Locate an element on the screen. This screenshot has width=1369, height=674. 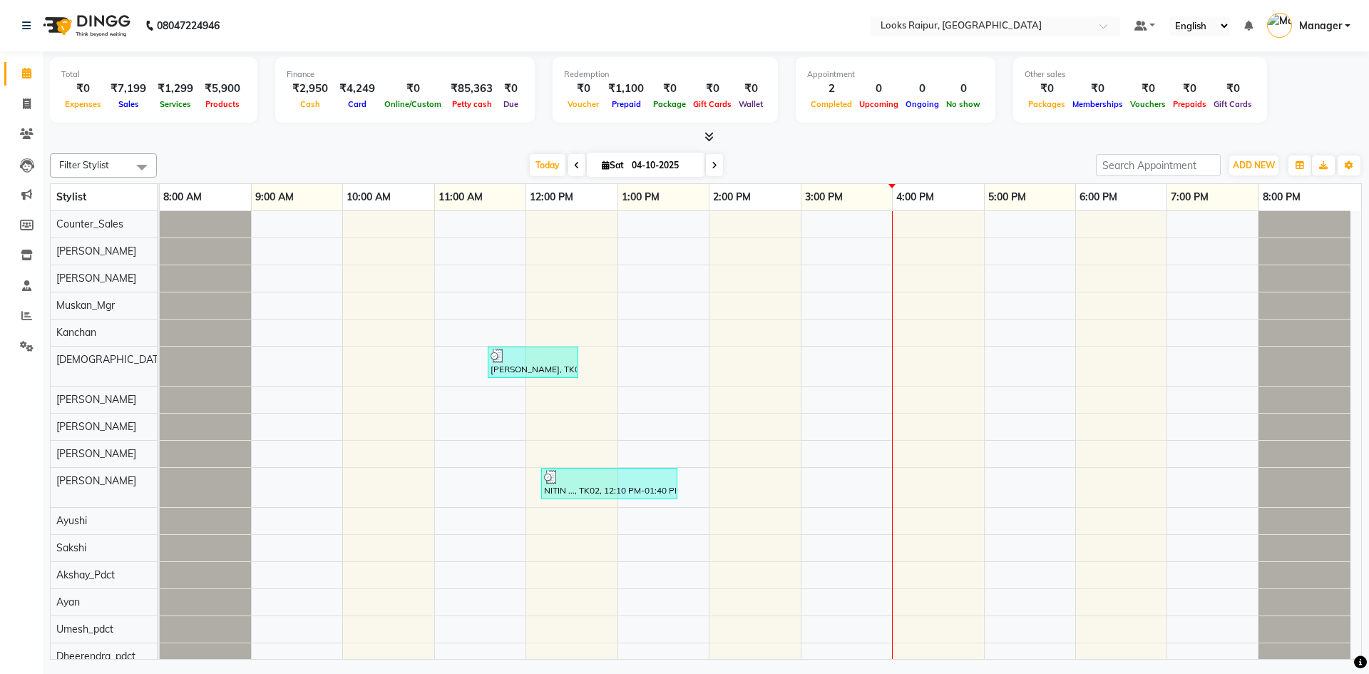
span: Upcoming is located at coordinates (878, 104).